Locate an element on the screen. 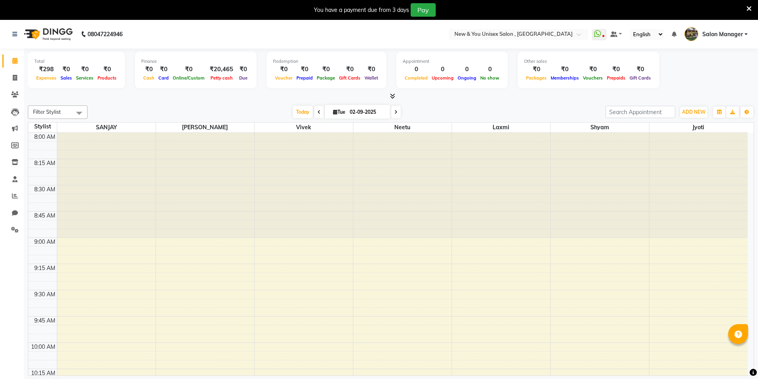 Image resolution: width=758 pixels, height=379 pixels. div: 8:15 AM is located at coordinates (45, 163).